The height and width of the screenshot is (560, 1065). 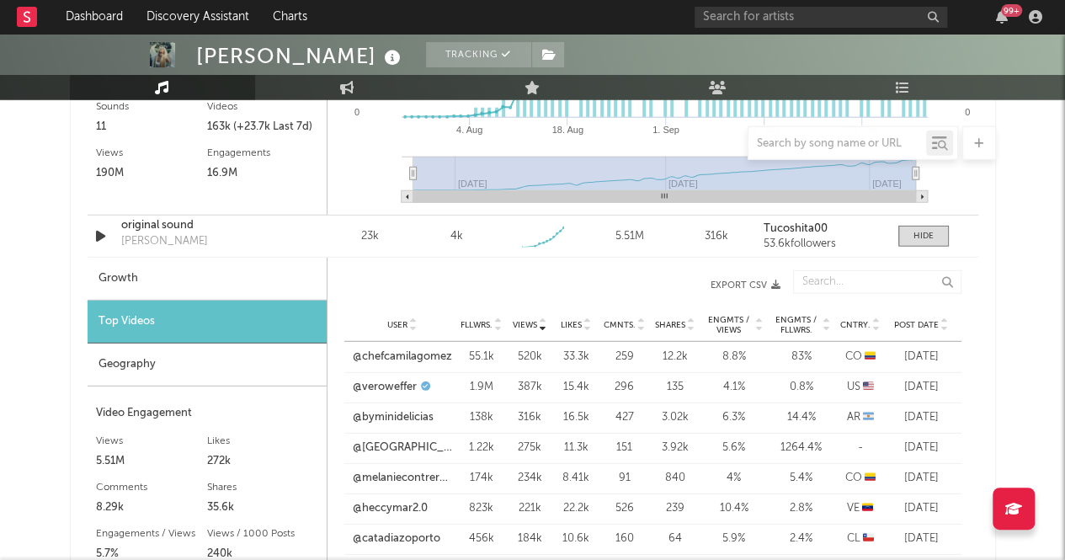 I want to click on span: Engmts / Fllwrs., so click(x=797, y=325).